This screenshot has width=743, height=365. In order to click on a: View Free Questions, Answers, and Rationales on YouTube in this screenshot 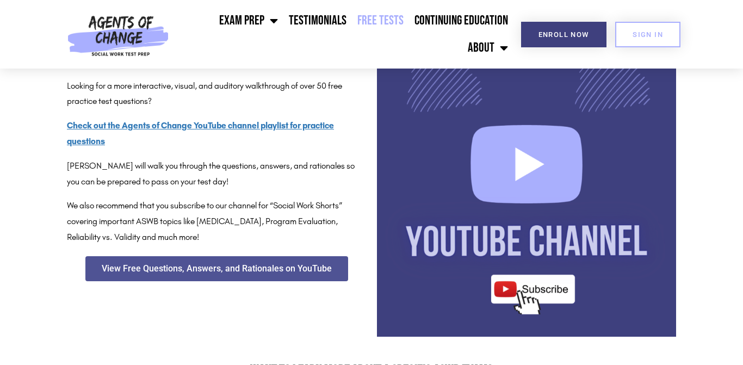, I will do `click(216, 269)`.